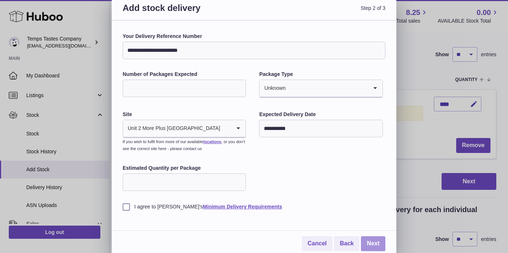  Describe the element at coordinates (212, 142) in the screenshot. I see `a: locations` at that location.